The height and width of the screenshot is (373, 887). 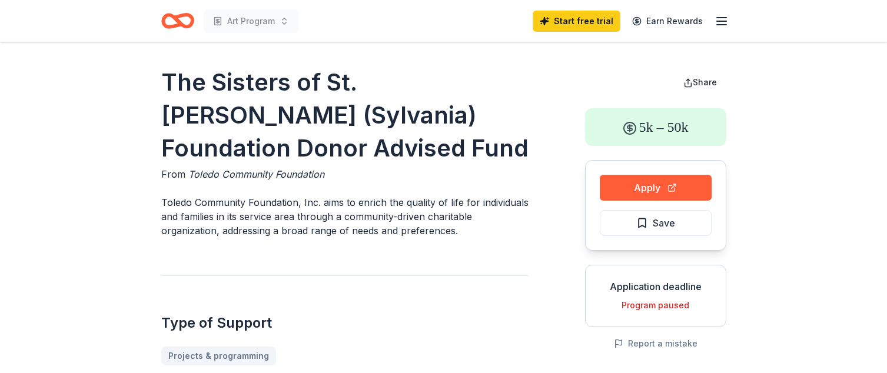 What do you see at coordinates (655, 305) in the screenshot?
I see `div: Program paused` at bounding box center [655, 305].